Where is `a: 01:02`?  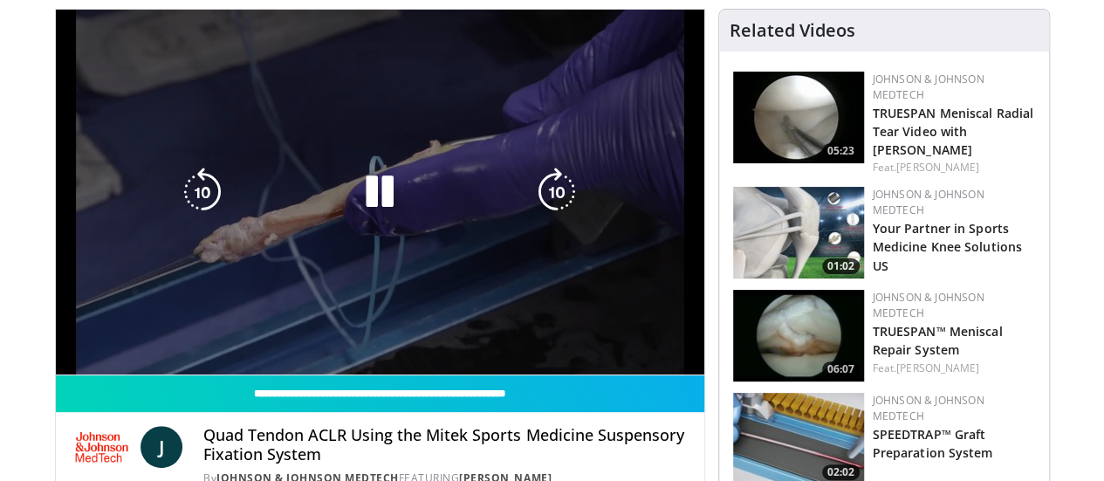 a: 01:02 is located at coordinates (798, 232).